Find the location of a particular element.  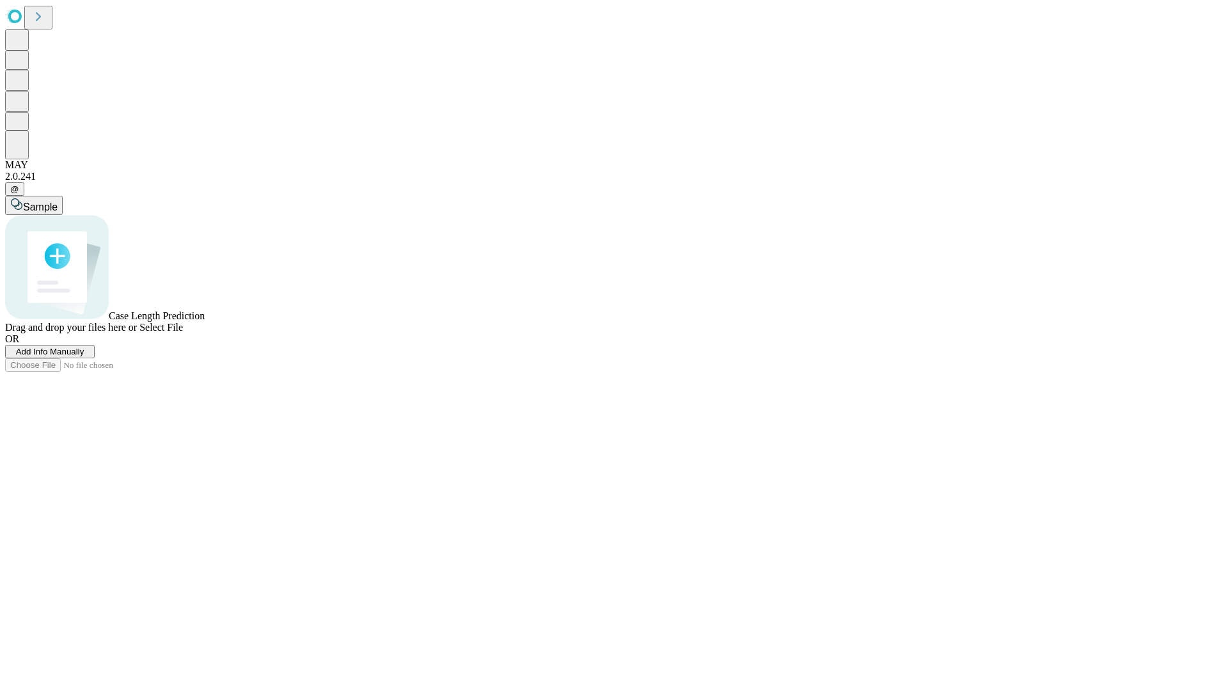

span: OR is located at coordinates (12, 338).